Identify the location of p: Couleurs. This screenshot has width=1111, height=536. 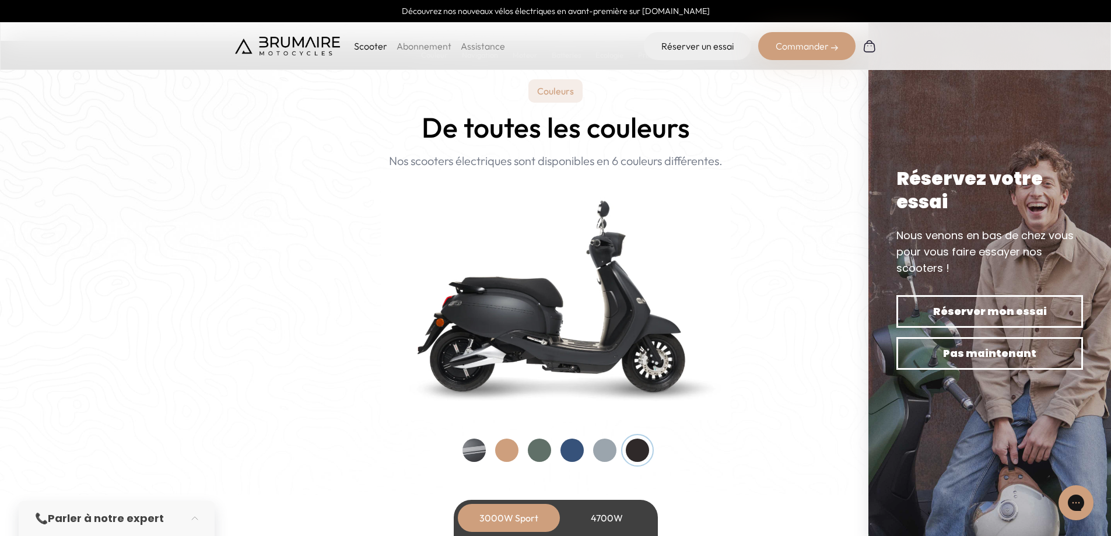
(555, 91).